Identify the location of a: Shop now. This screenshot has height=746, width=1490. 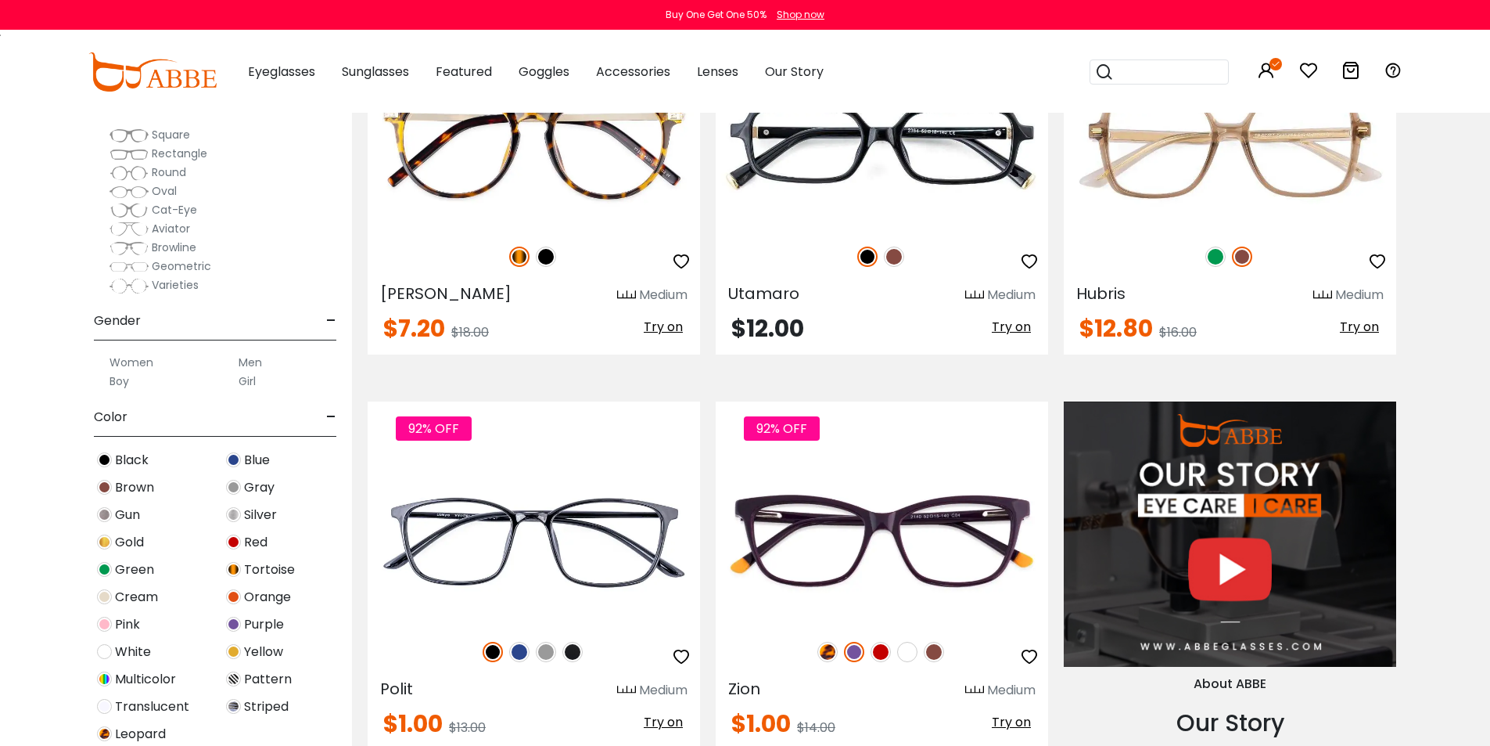
(796, 14).